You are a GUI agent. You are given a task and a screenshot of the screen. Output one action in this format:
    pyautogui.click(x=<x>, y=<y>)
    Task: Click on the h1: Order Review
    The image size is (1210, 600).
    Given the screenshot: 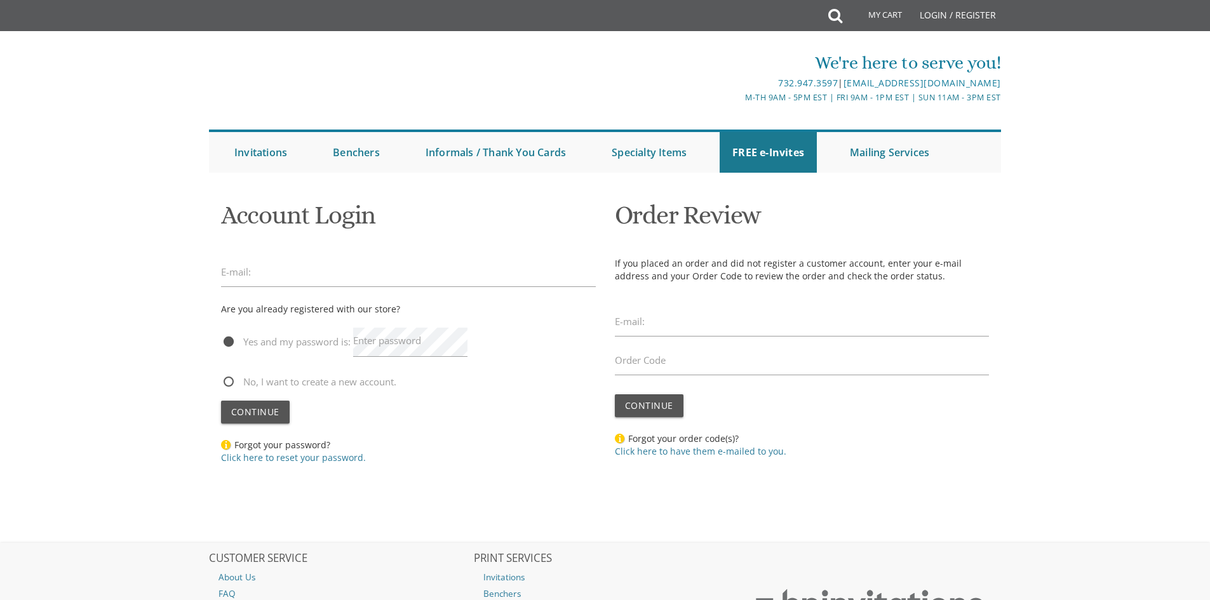 What is the action you would take?
    pyautogui.click(x=802, y=220)
    